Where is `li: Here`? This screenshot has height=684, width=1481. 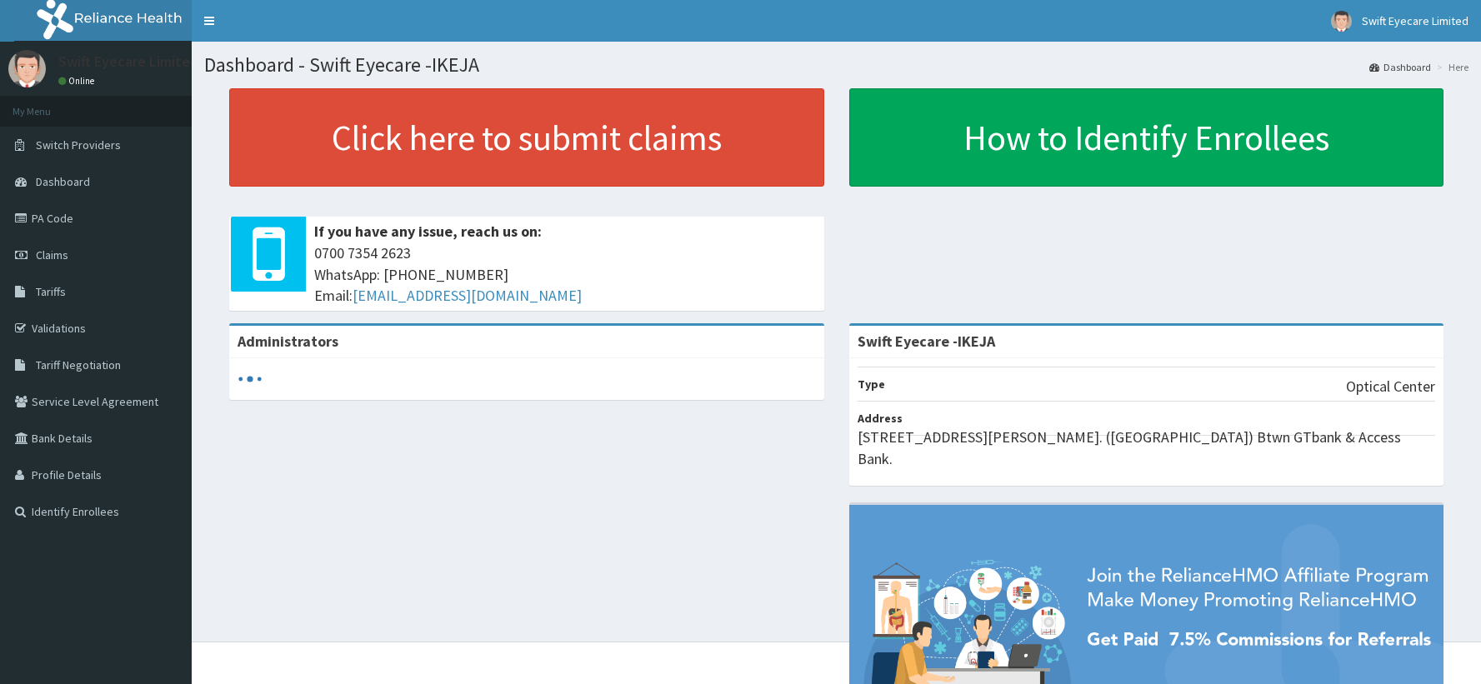 li: Here is located at coordinates (1450, 67).